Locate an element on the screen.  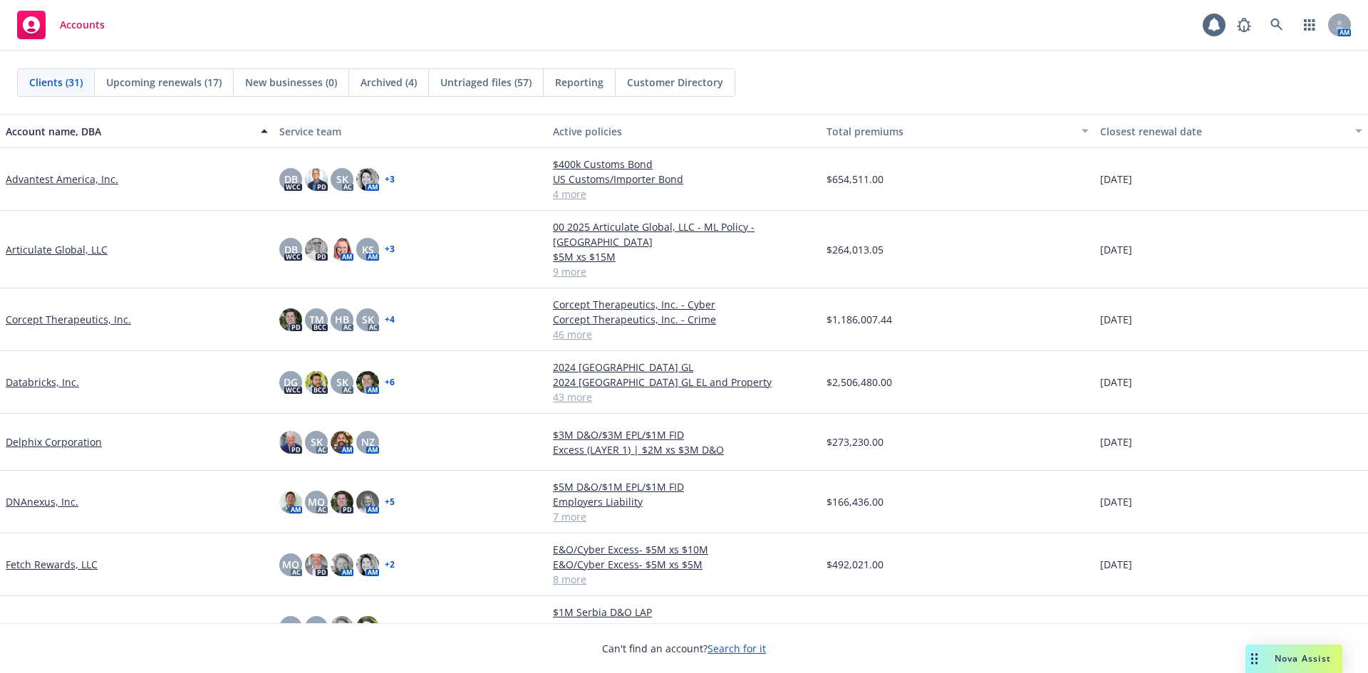
span: Archived (4) is located at coordinates (388, 82).